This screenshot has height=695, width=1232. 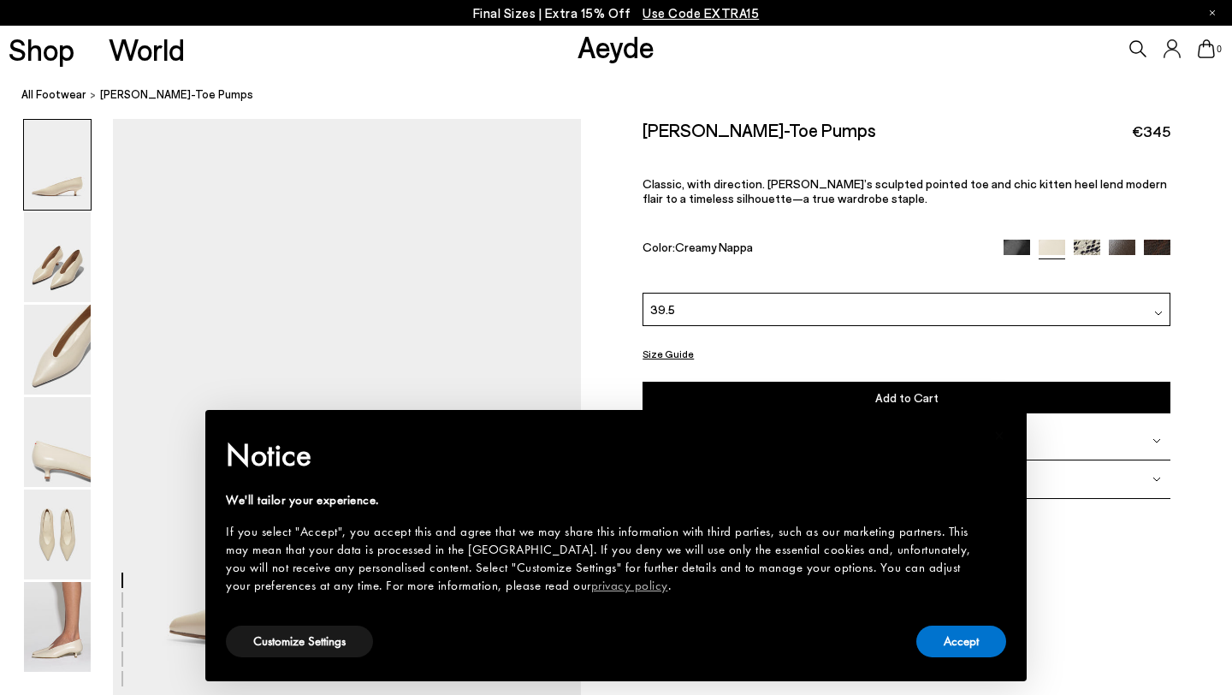 I want to click on nav: breadcrumb, so click(x=626, y=95).